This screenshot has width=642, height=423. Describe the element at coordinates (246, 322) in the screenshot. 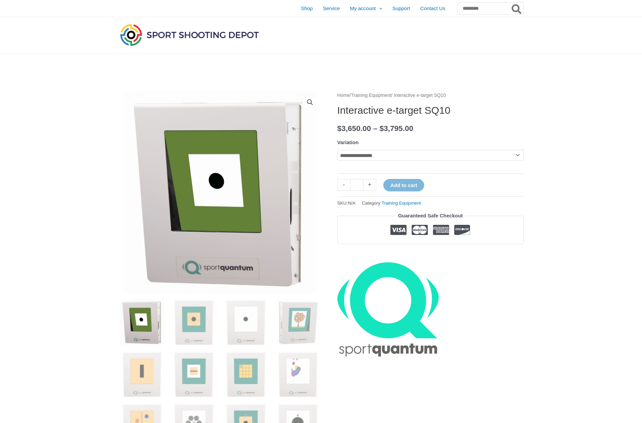

I see `img: Interactive e-target SQ10 - Image 3` at that location.